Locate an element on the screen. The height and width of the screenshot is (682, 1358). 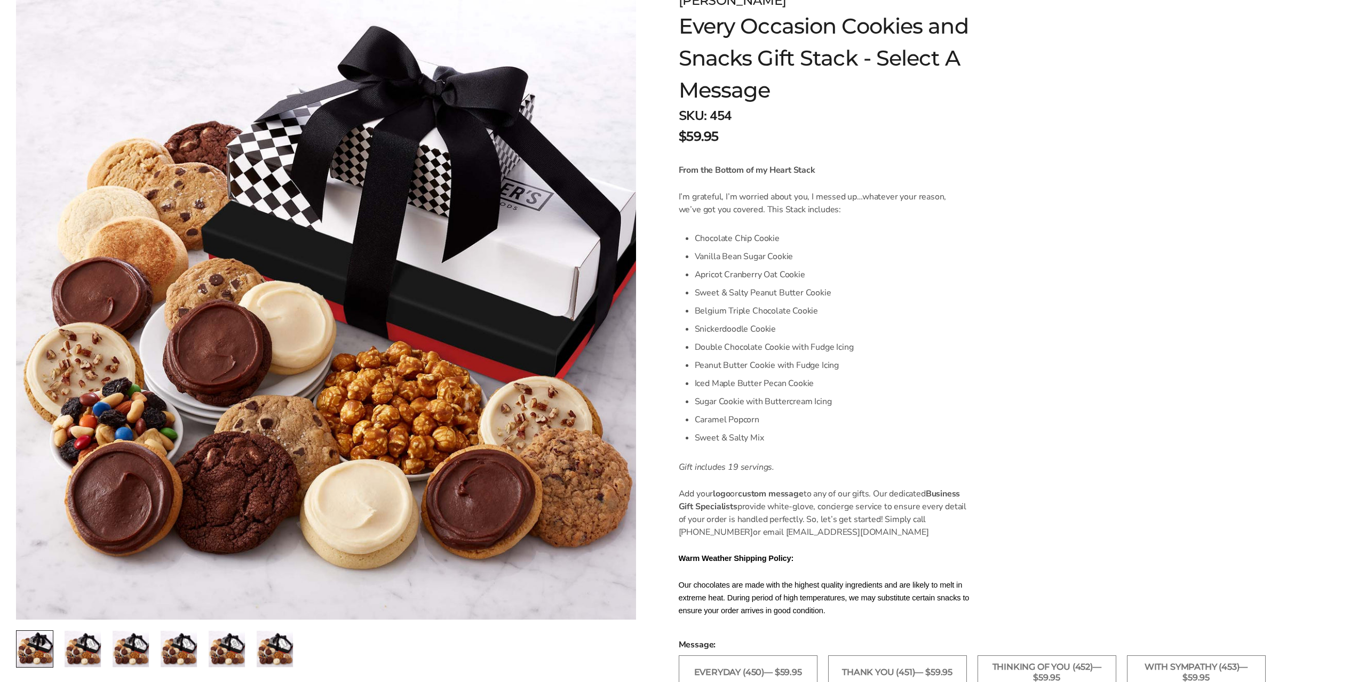
span: Warm Weather Shipping Policy: is located at coordinates (736, 559).